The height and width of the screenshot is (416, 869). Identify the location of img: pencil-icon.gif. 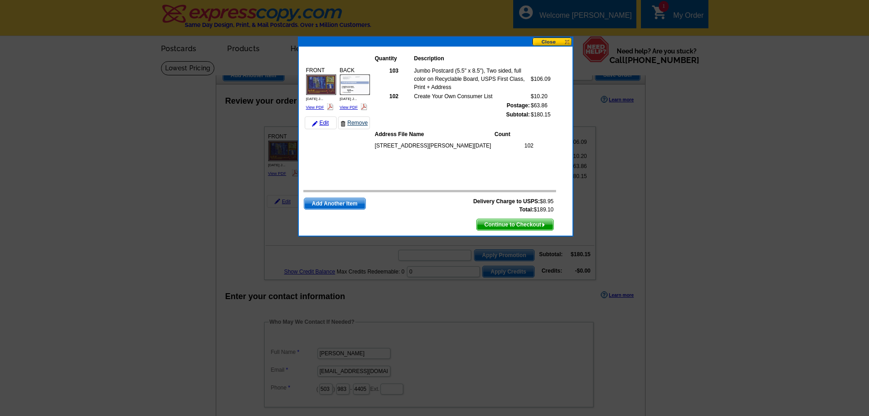
(315, 124).